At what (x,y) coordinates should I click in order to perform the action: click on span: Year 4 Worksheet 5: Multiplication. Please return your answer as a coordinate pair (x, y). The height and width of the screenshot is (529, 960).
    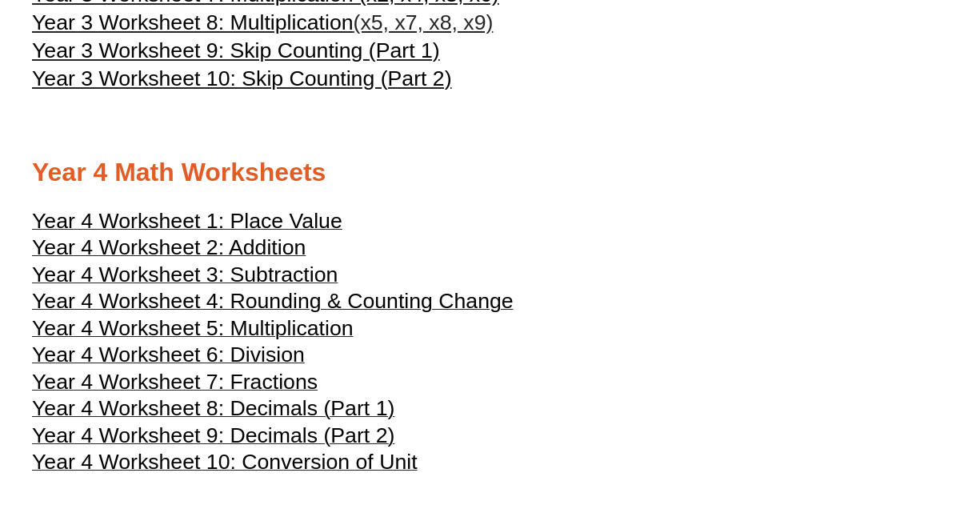
    Looking at the image, I should click on (193, 328).